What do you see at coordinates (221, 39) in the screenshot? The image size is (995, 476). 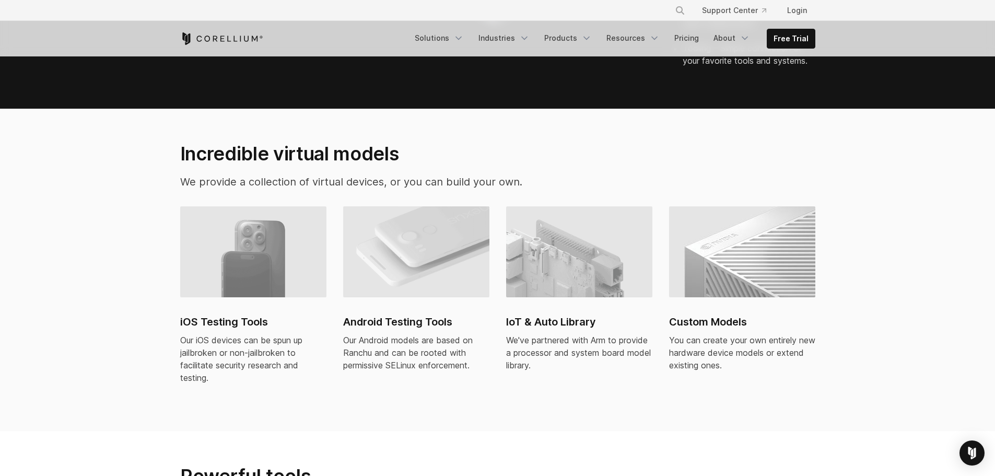 I see `a: Corellium Home` at bounding box center [221, 39].